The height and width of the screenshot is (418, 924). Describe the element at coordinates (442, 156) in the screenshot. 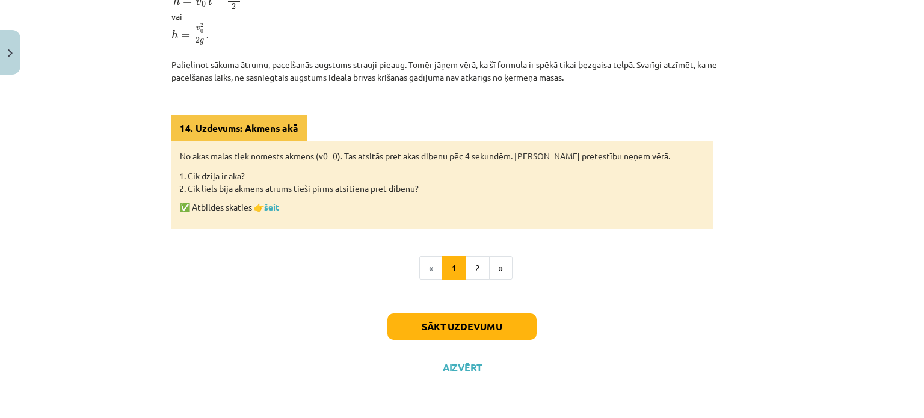

I see `p: No akas malas tiek nomests akmens (v0​=0). Tas atsitās pret akas dibenu pēc 4 sekundēm. [PERSON_N...` at that location.